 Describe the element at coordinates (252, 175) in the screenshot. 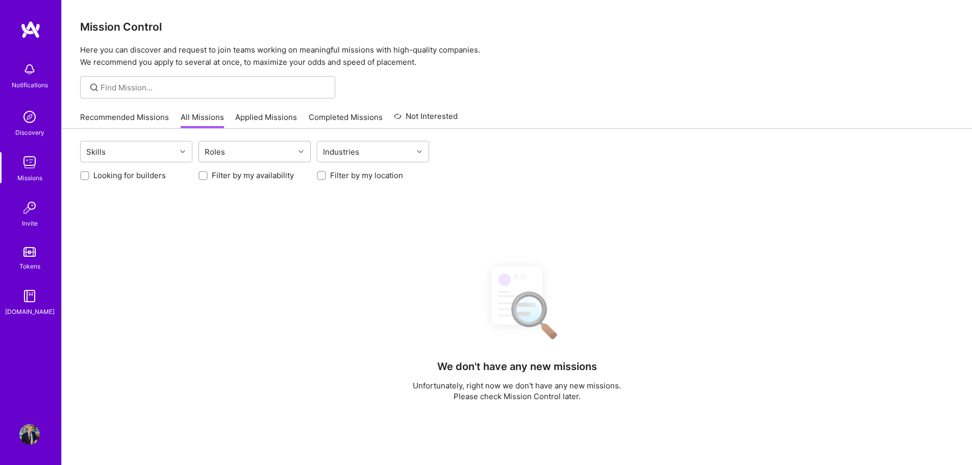

I see `label: Filter by my availability` at that location.